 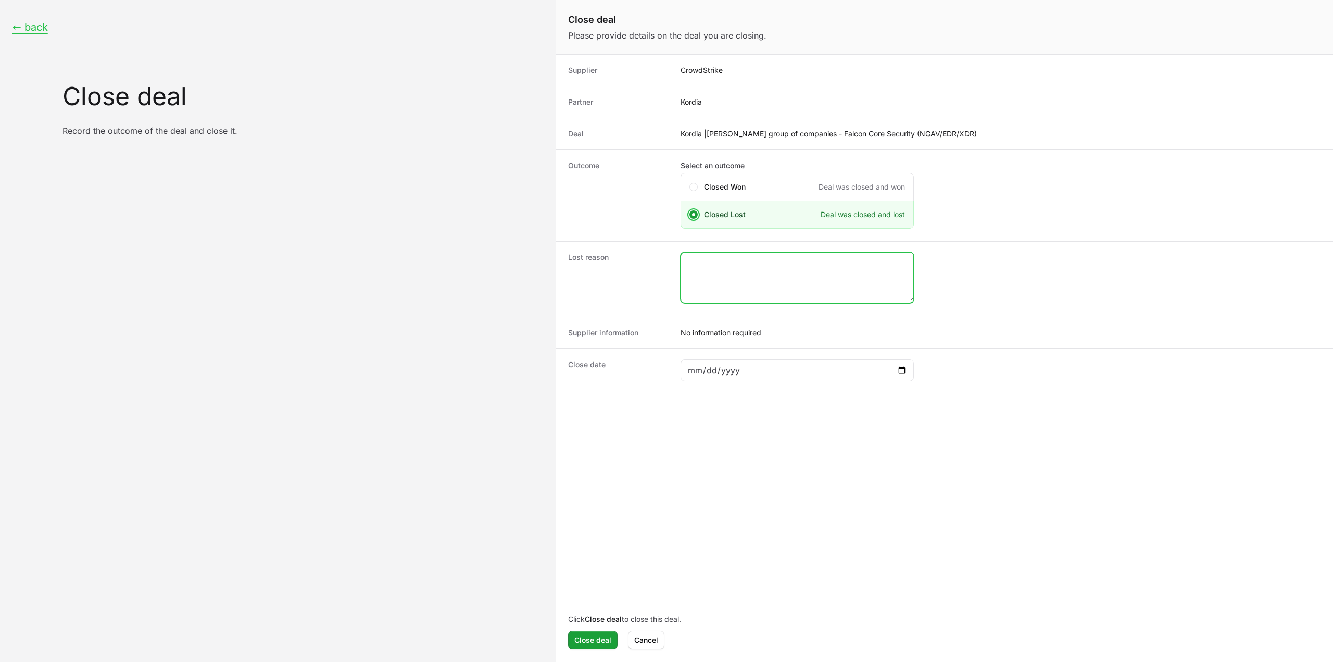 I want to click on dt: Outcome, so click(x=618, y=195).